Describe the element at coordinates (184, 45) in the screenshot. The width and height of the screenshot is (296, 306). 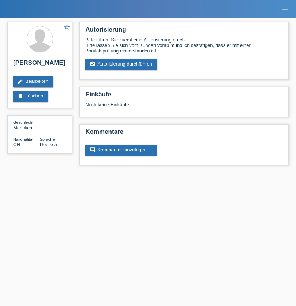
I see `div: Bitte führen Sie zuerst eine Autorisierung durch. Bitte lassen Sie sich vom Kunden vorab mündlich...` at that location.